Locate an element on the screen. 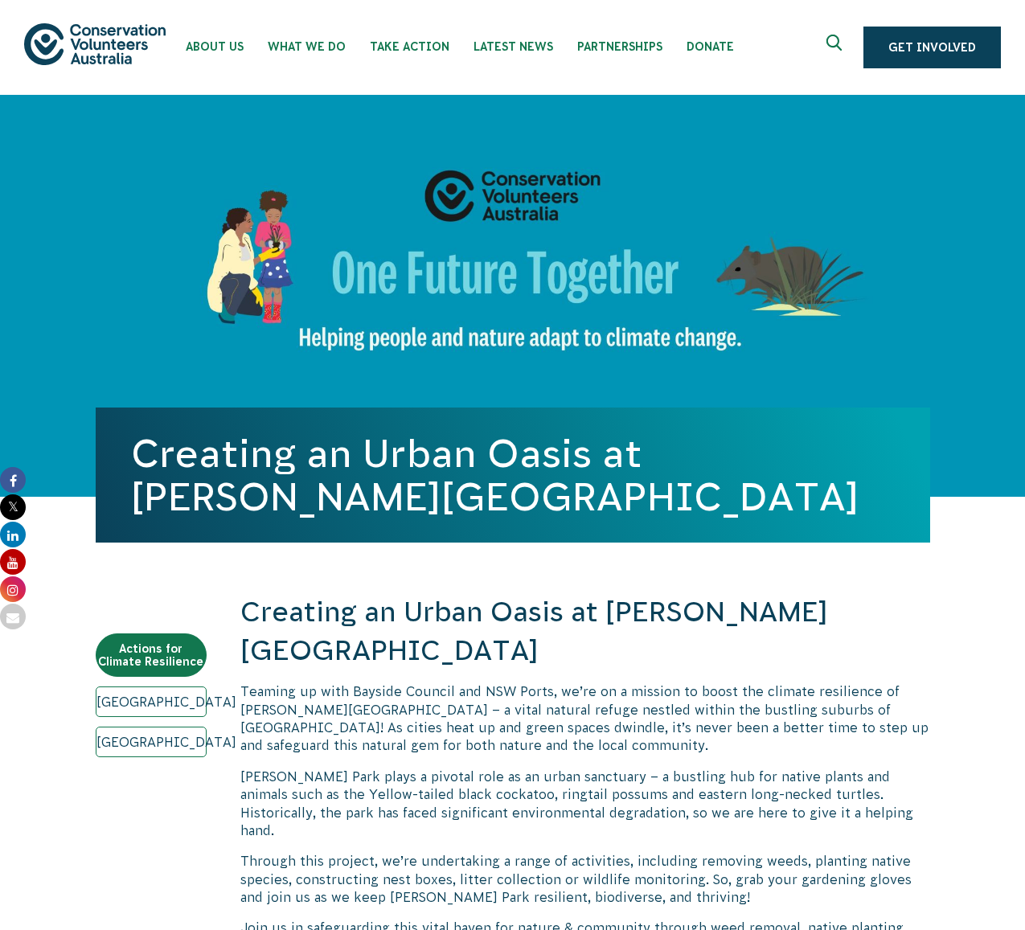  span: Partnerships is located at coordinates (620, 47).